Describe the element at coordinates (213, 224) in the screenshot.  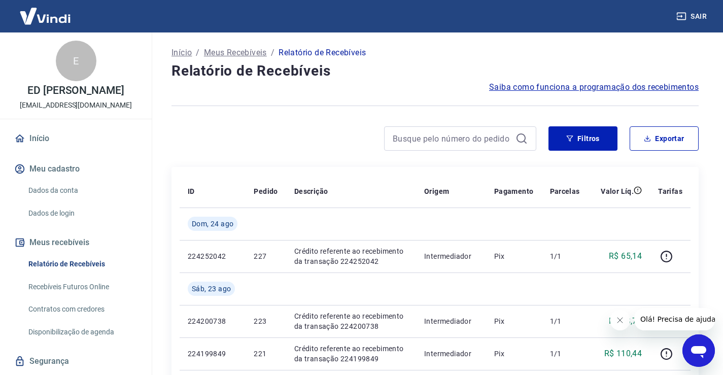
I see `span: Dom, 24 ago` at that location.